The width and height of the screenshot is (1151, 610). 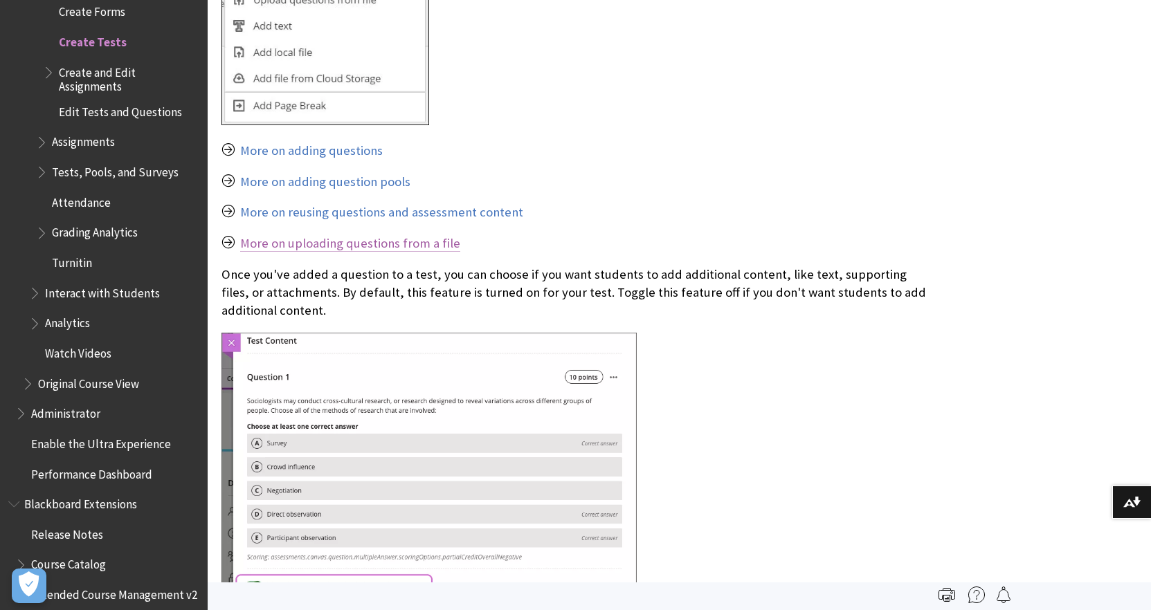 What do you see at coordinates (29, 586) in the screenshot?
I see `button: Open Preferences` at bounding box center [29, 586].